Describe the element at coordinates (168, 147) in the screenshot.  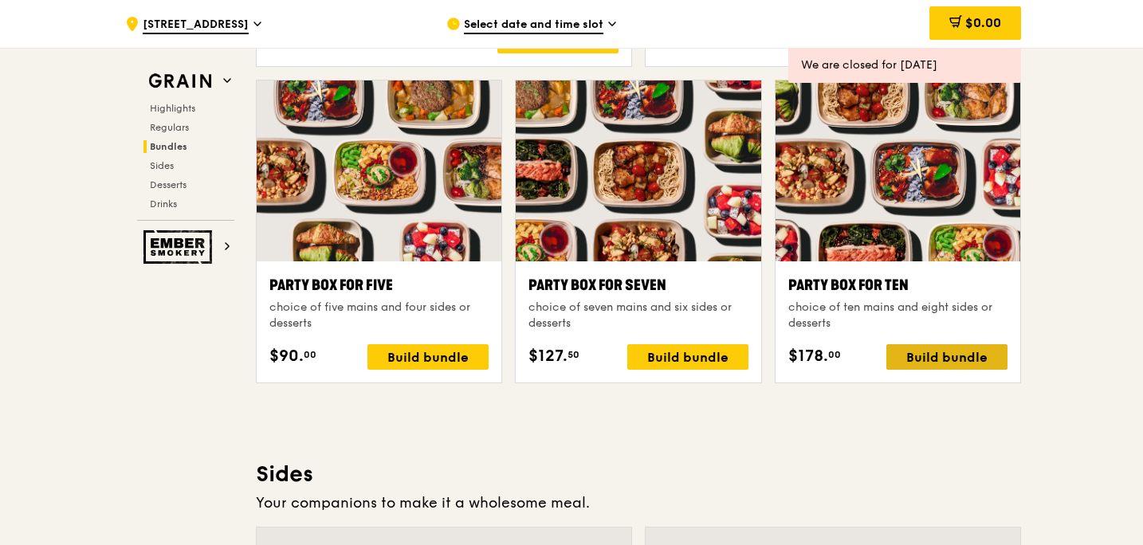
I see `span: Bundles` at that location.